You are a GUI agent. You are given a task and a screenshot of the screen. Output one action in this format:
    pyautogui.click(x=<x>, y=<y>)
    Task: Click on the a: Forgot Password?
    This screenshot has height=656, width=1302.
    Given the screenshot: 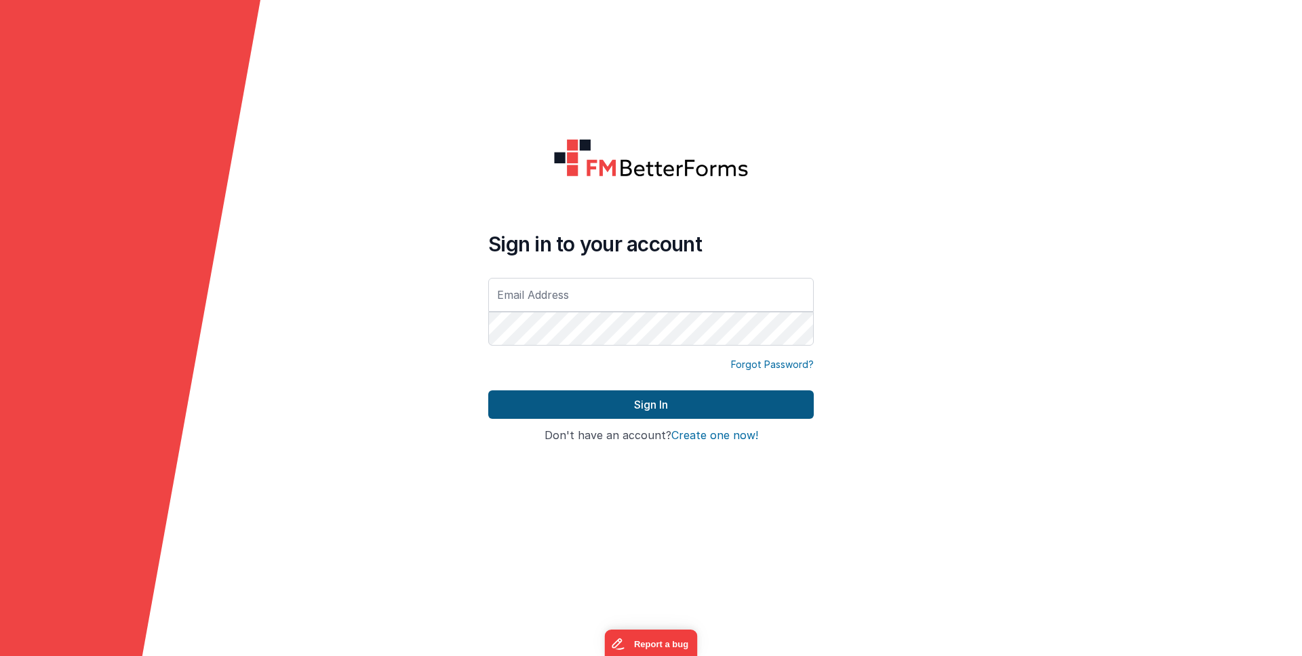 What is the action you would take?
    pyautogui.click(x=772, y=365)
    